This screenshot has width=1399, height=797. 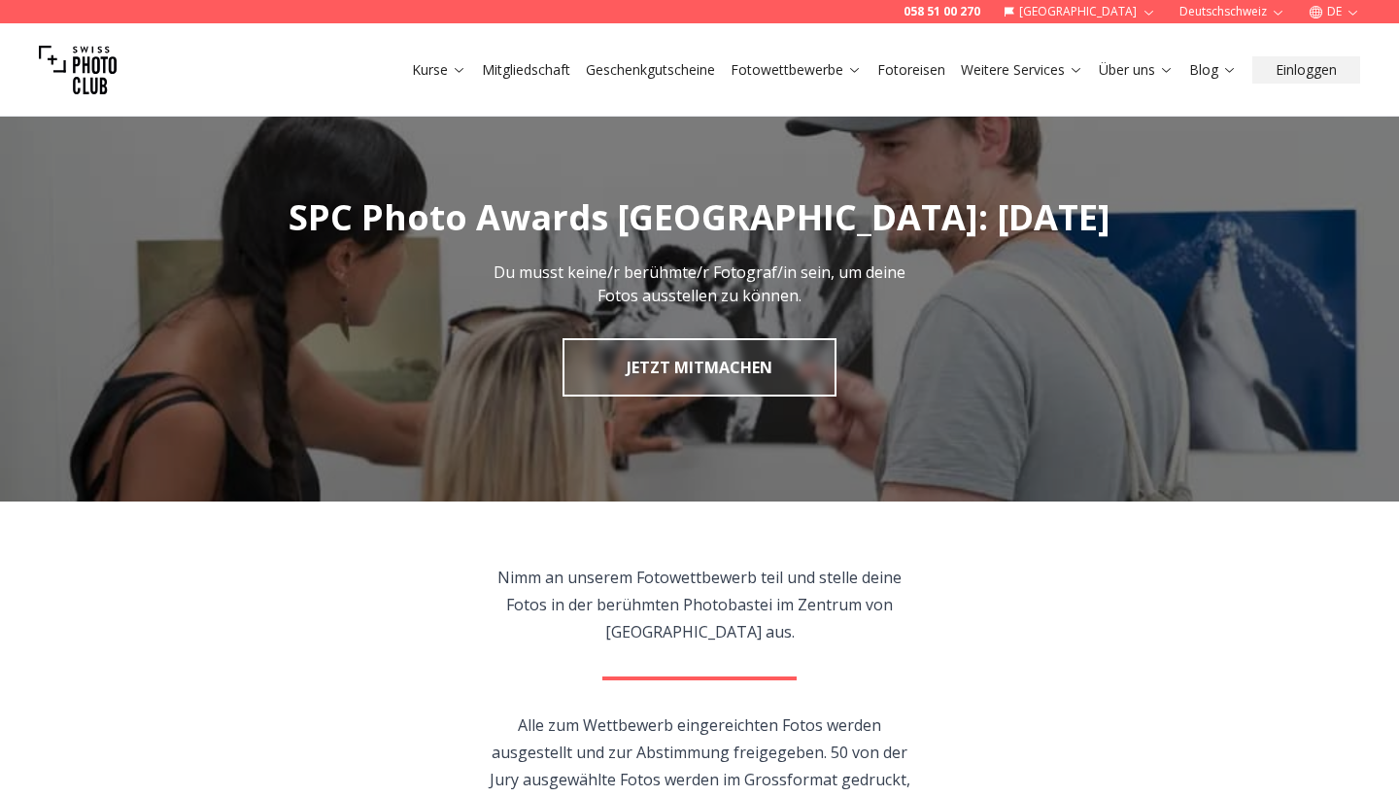 What do you see at coordinates (700, 367) in the screenshot?
I see `a: JETZT MITMACHEN` at bounding box center [700, 367].